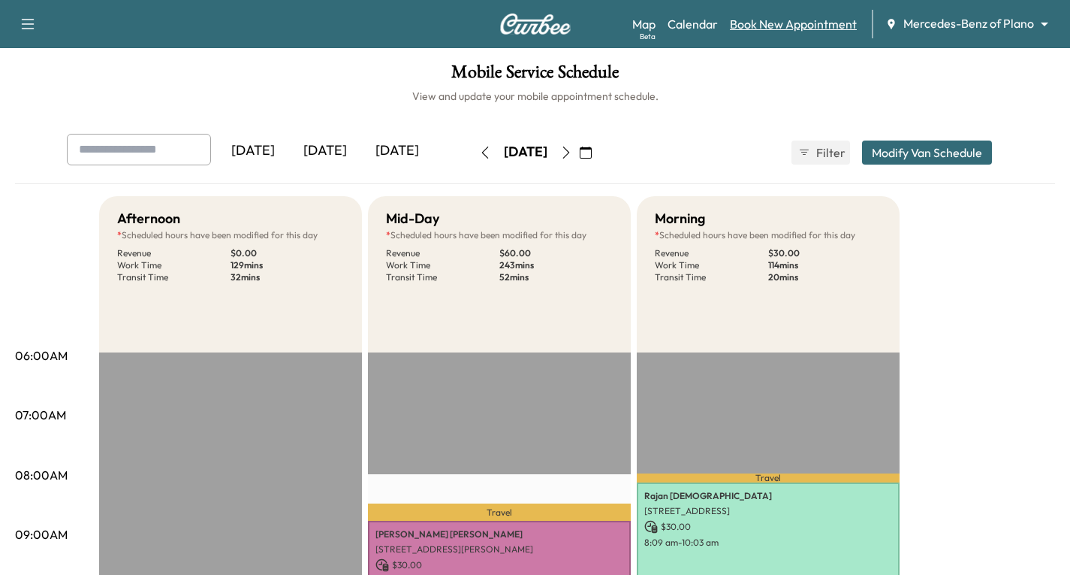 The height and width of the screenshot is (575, 1070). I want to click on p: 06:00AM, so click(41, 355).